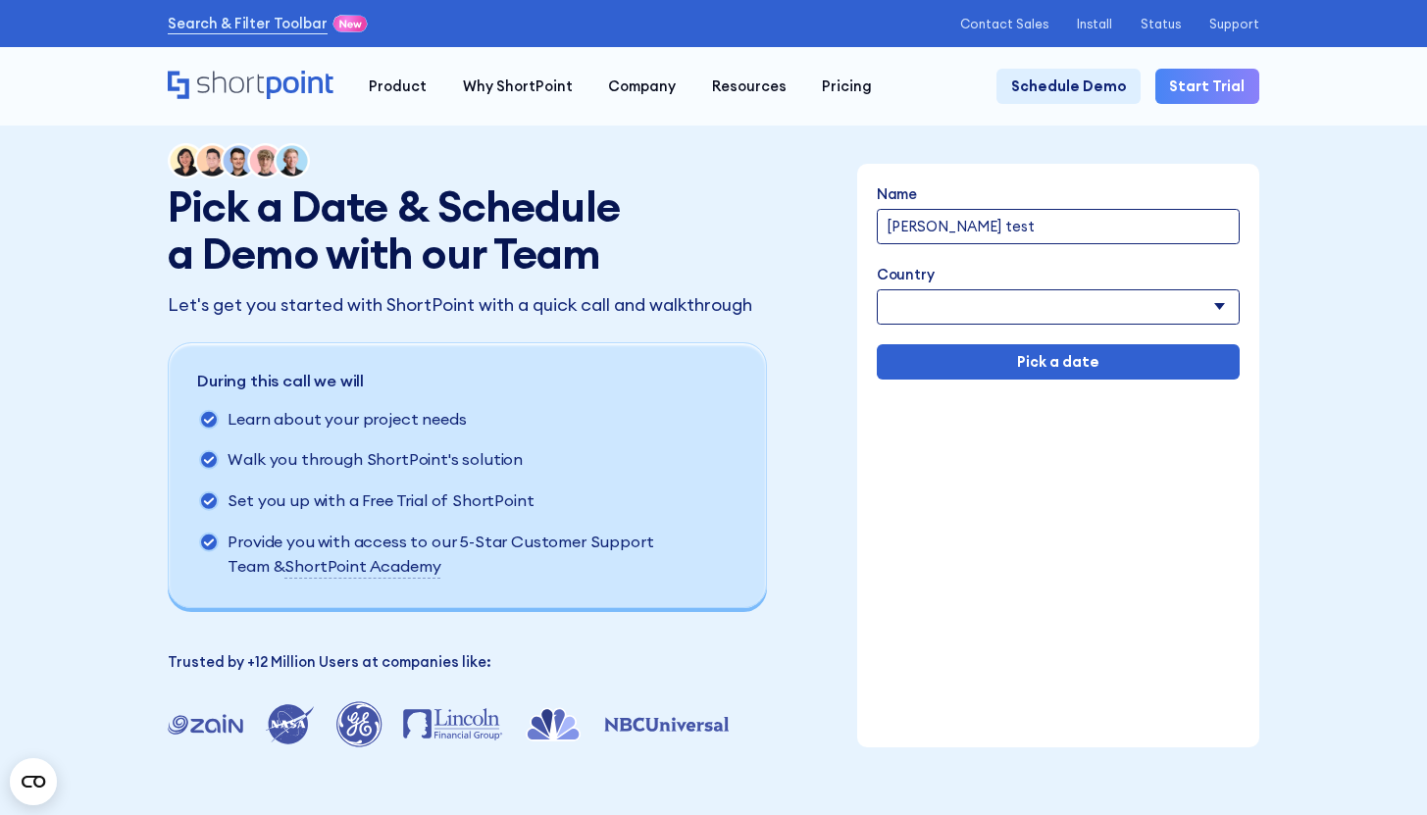 This screenshot has height=815, width=1427. Describe the element at coordinates (469, 304) in the screenshot. I see `p: Let's get you started with ShortPoint with a quick call and walkthrough` at that location.